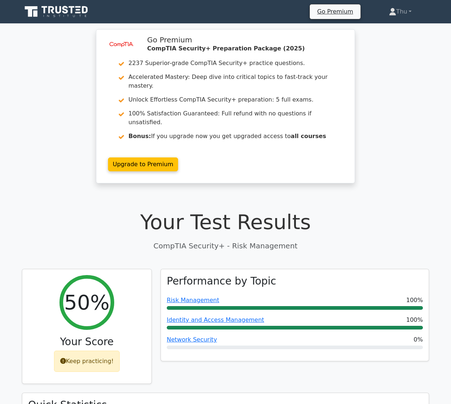 The width and height of the screenshot is (451, 404). What do you see at coordinates (226, 222) in the screenshot?
I see `h1: Your Test Results` at bounding box center [226, 222].